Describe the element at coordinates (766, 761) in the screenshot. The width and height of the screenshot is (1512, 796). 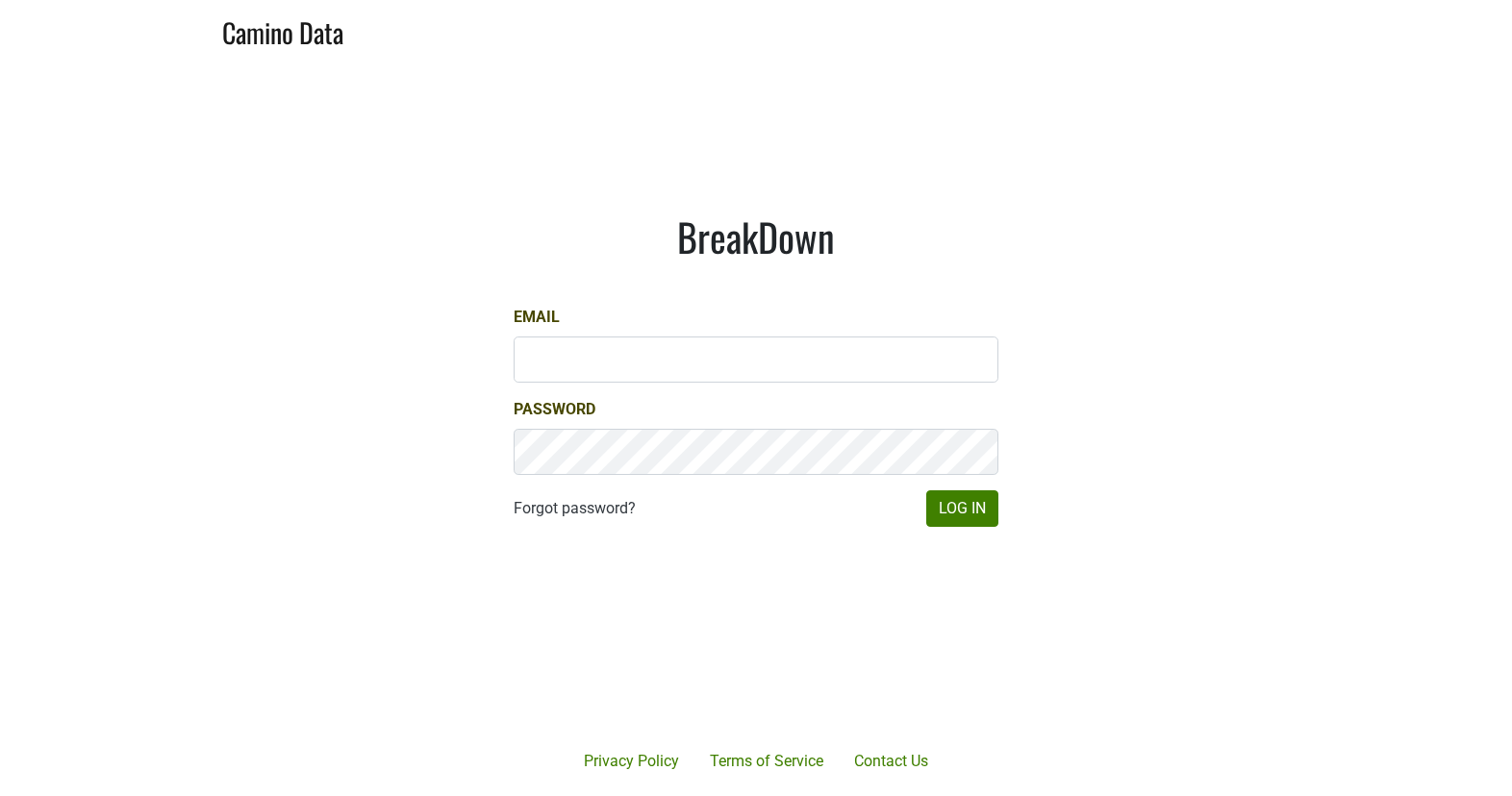
I see `a: Terms of Service` at that location.